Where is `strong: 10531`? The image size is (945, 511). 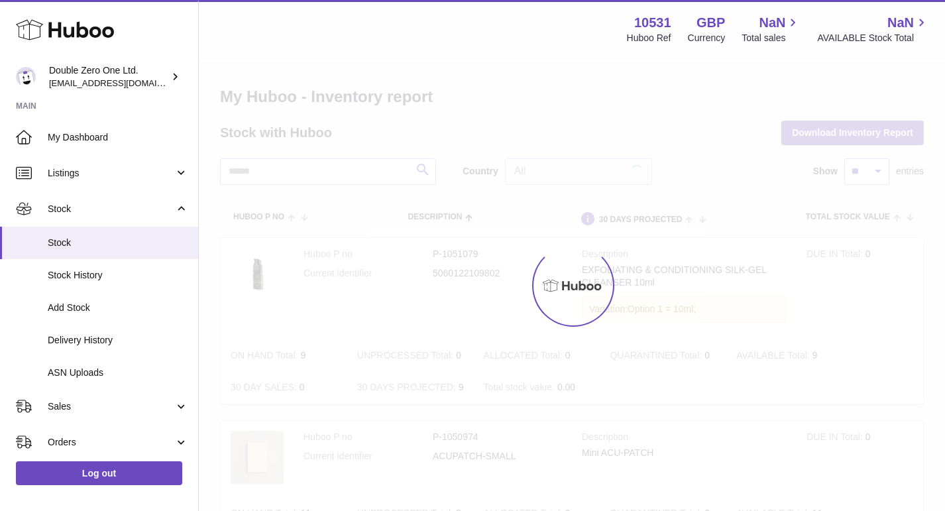 strong: 10531 is located at coordinates (653, 23).